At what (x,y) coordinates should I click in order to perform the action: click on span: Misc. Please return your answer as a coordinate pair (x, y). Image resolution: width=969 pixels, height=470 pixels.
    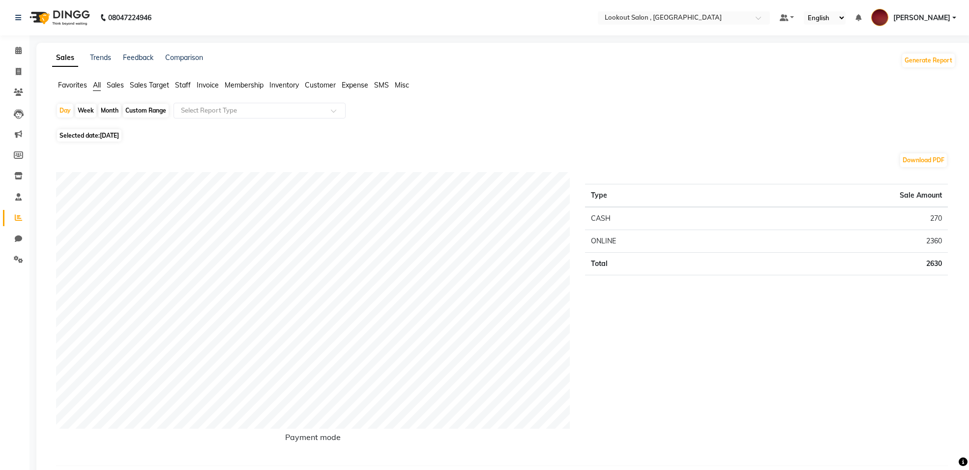
    Looking at the image, I should click on (402, 85).